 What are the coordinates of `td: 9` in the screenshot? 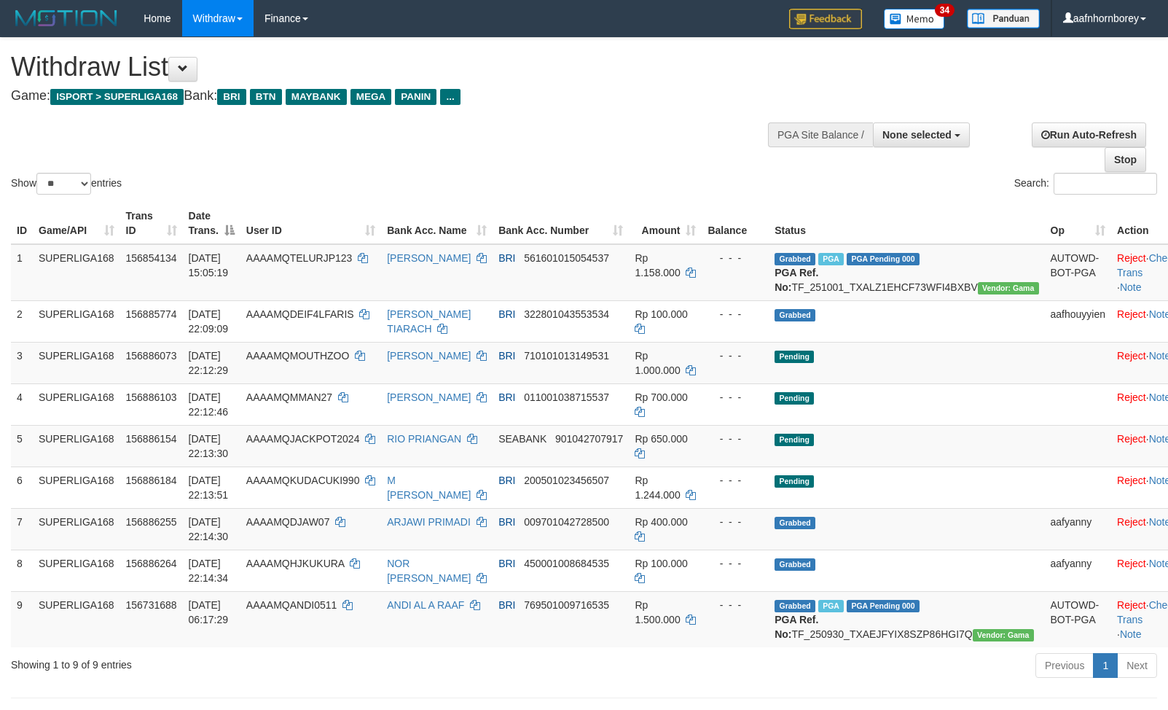 It's located at (22, 618).